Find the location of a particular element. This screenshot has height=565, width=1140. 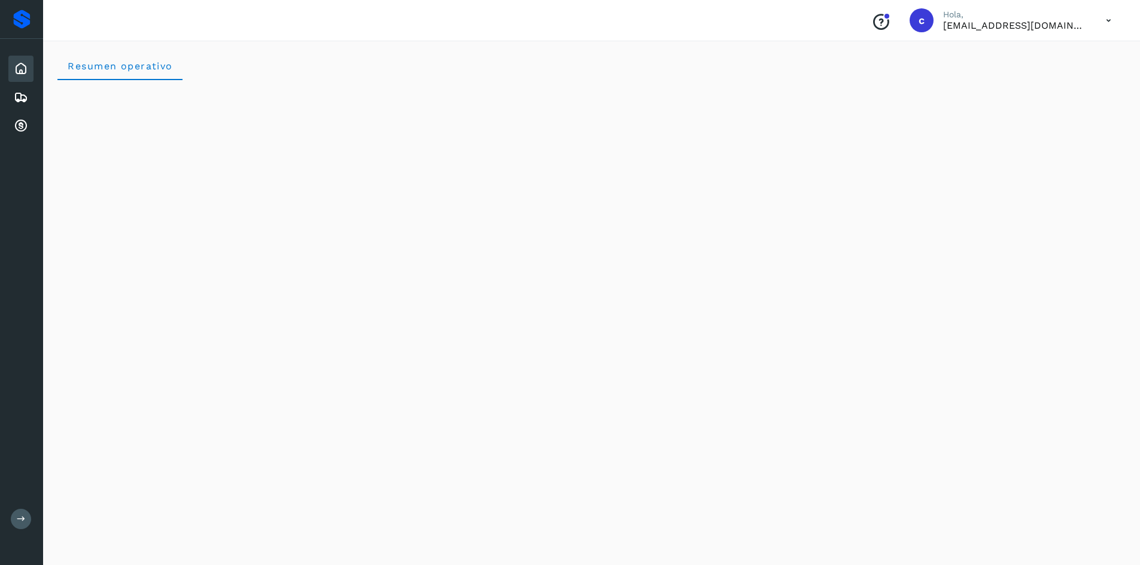

p: Hola, is located at coordinates (1015, 14).